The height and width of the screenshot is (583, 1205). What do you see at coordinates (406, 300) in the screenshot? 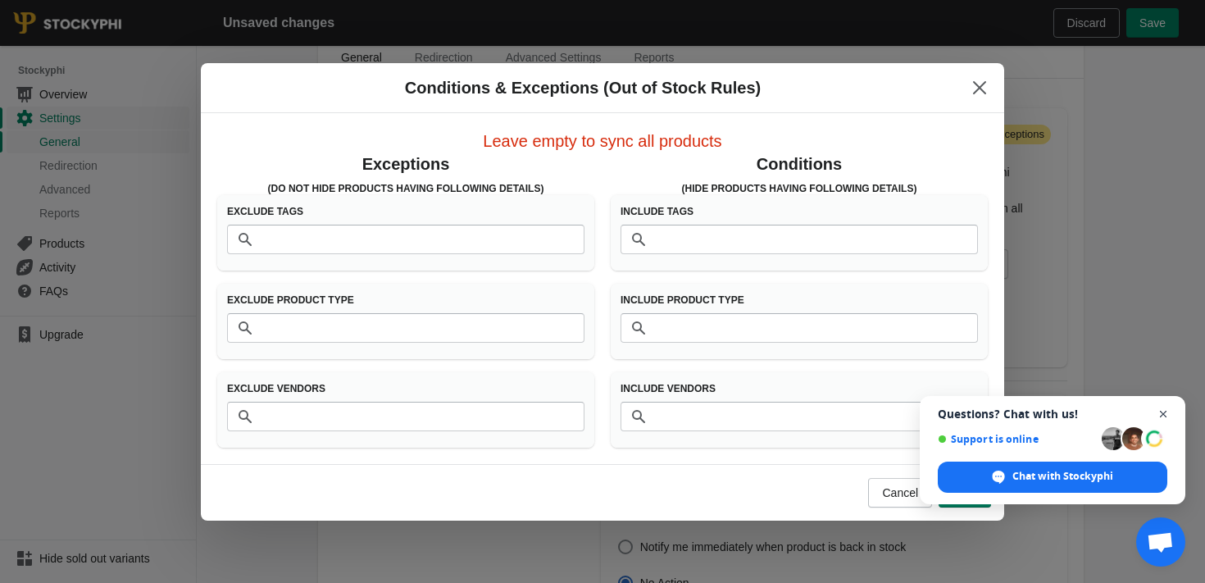
I see `h3: Exclude Product Type` at bounding box center [406, 300].